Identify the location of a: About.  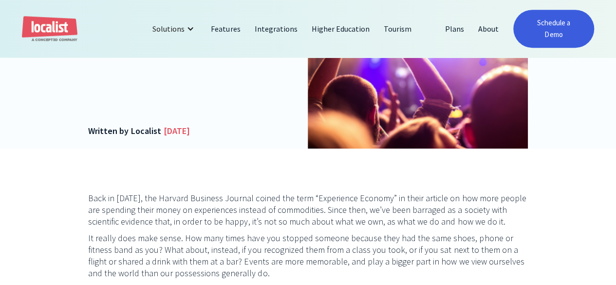
(488, 29).